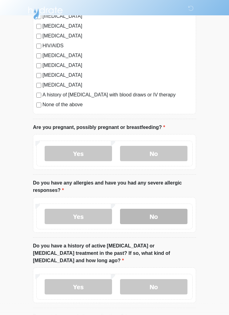 The height and width of the screenshot is (315, 229). I want to click on label: HIV/AIDS, so click(117, 46).